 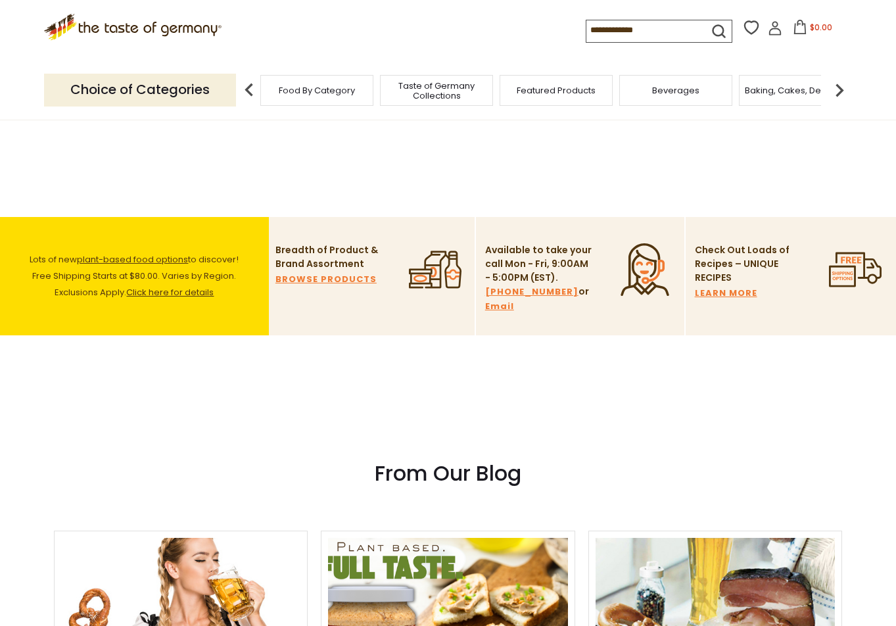 What do you see at coordinates (556, 90) in the screenshot?
I see `a: Featured Products` at bounding box center [556, 90].